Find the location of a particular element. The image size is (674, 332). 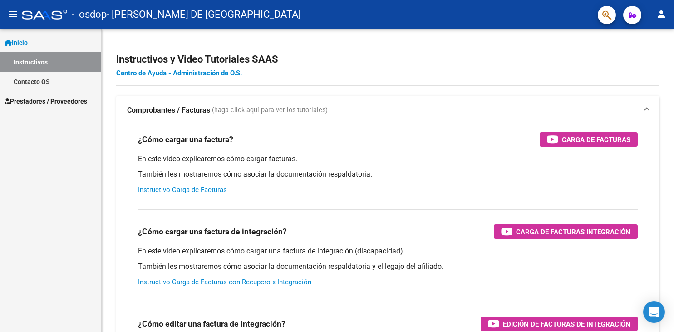

h2: Instructivos y Video Tutoriales SAAS is located at coordinates (388, 59).